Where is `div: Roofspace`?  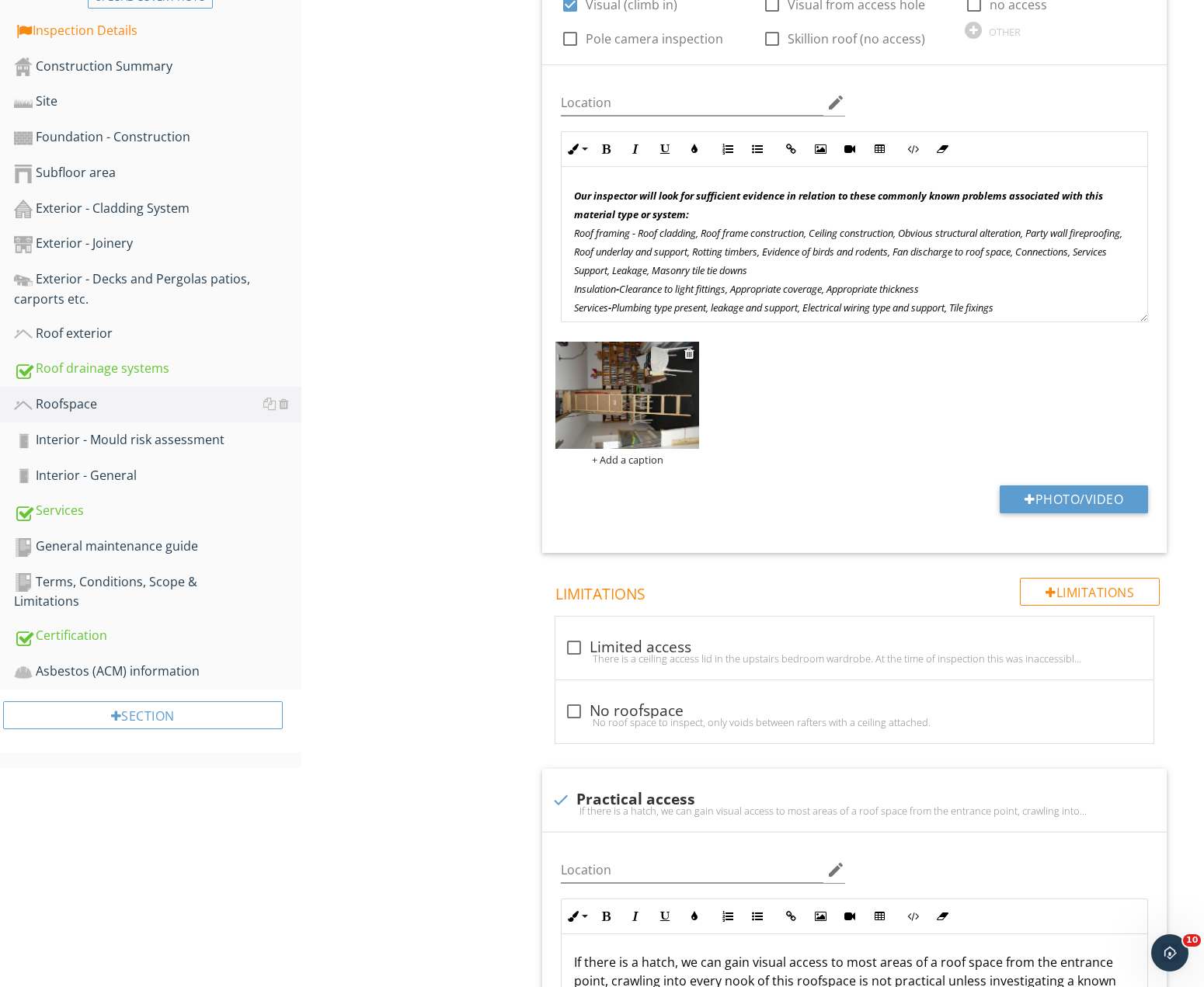
div: Roofspace is located at coordinates (158, 405).